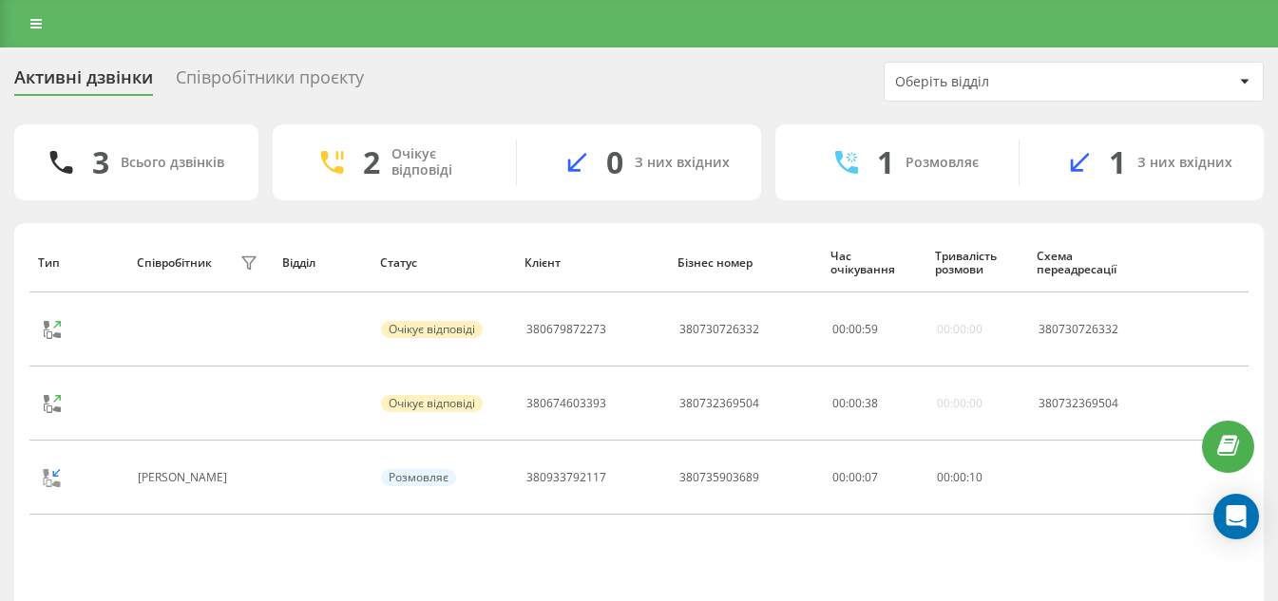 Image resolution: width=1278 pixels, height=601 pixels. I want to click on div: Open Intercom Messenger, so click(1236, 517).